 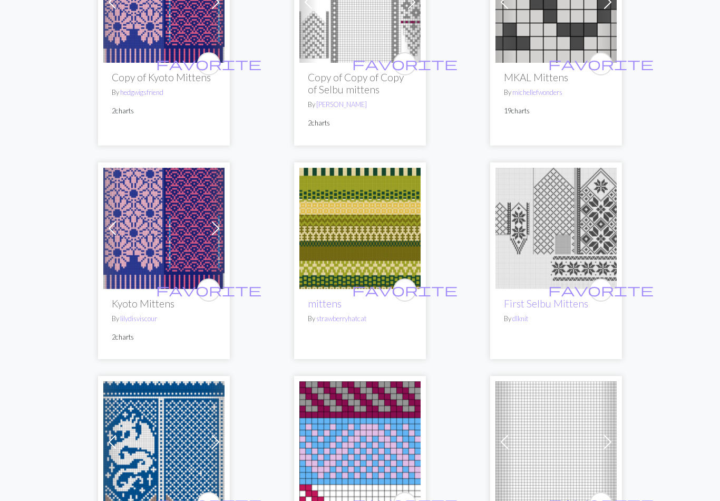 I want to click on a: lilydisviscour, so click(x=139, y=319).